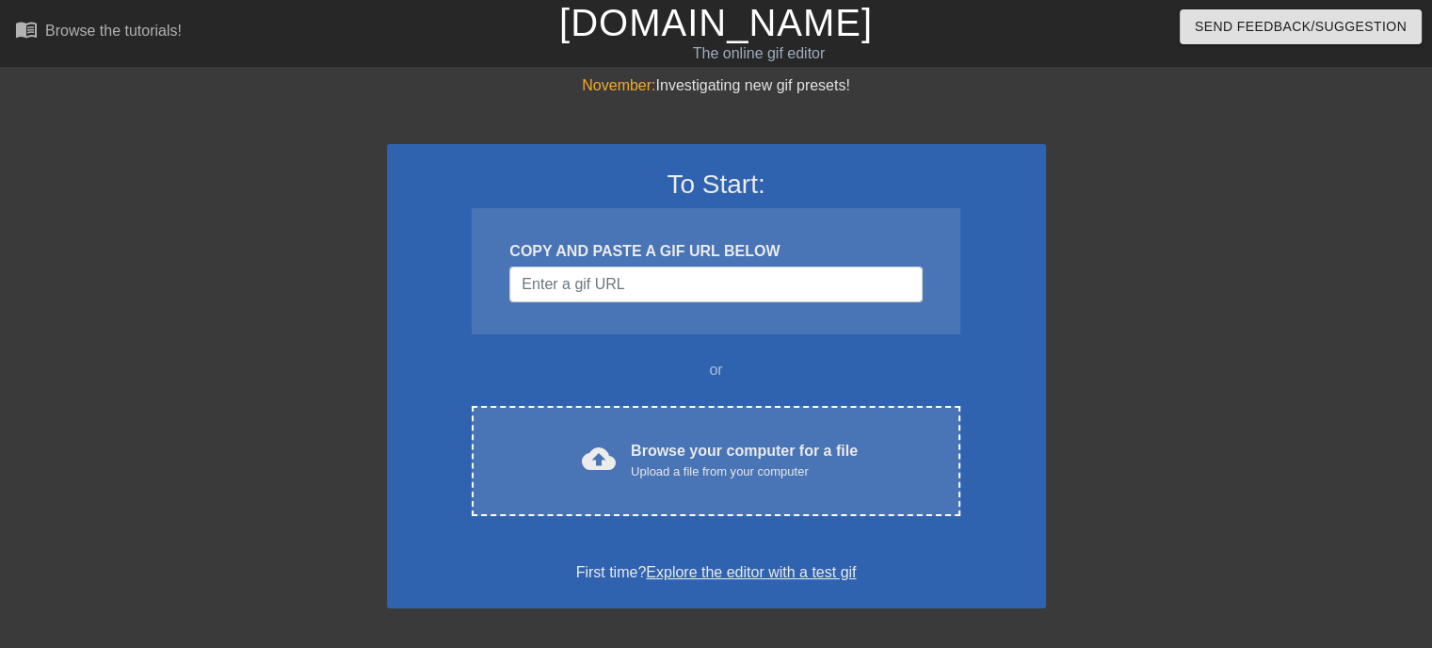  I want to click on div: Investigating new gif presets!, so click(716, 86).